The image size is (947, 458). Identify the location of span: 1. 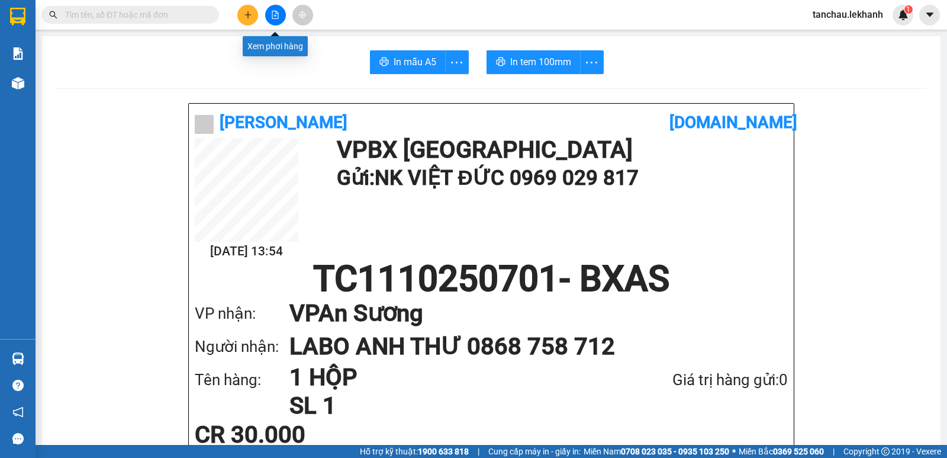
(908, 9).